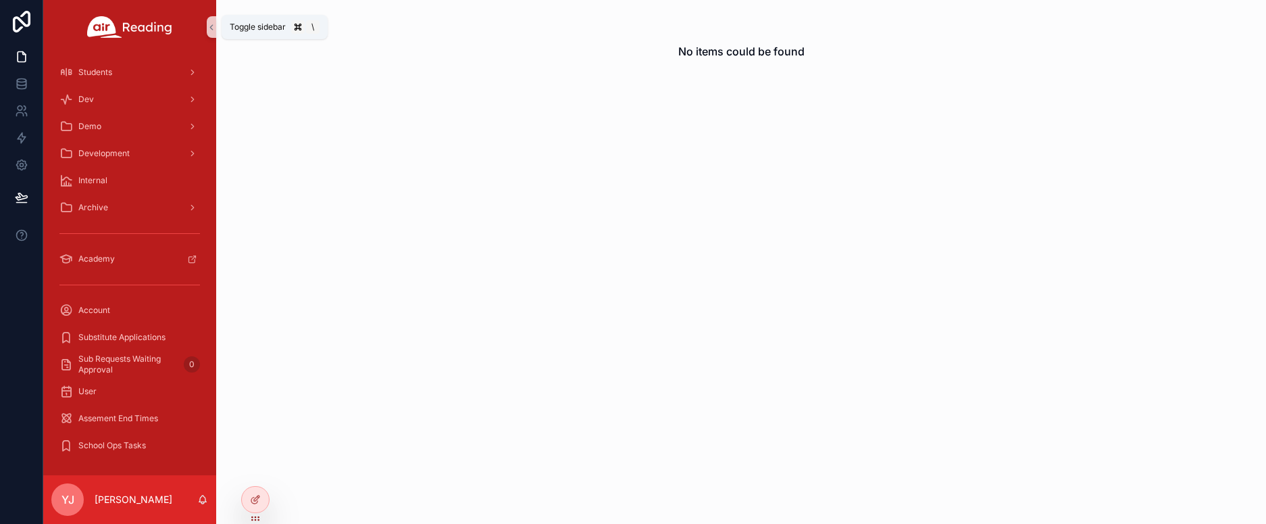 The image size is (1266, 524). Describe the element at coordinates (130, 445) in the screenshot. I see `a: School Ops Tasks` at that location.